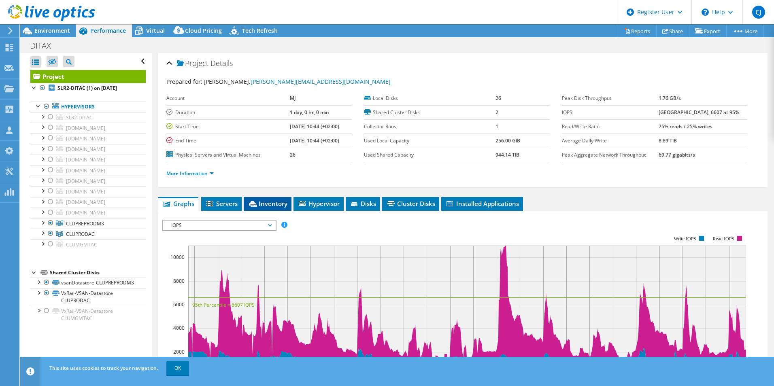  What do you see at coordinates (88, 315) in the screenshot?
I see `a: VxRail-VSAN-Datastore CLUMGMTAC` at bounding box center [88, 315].